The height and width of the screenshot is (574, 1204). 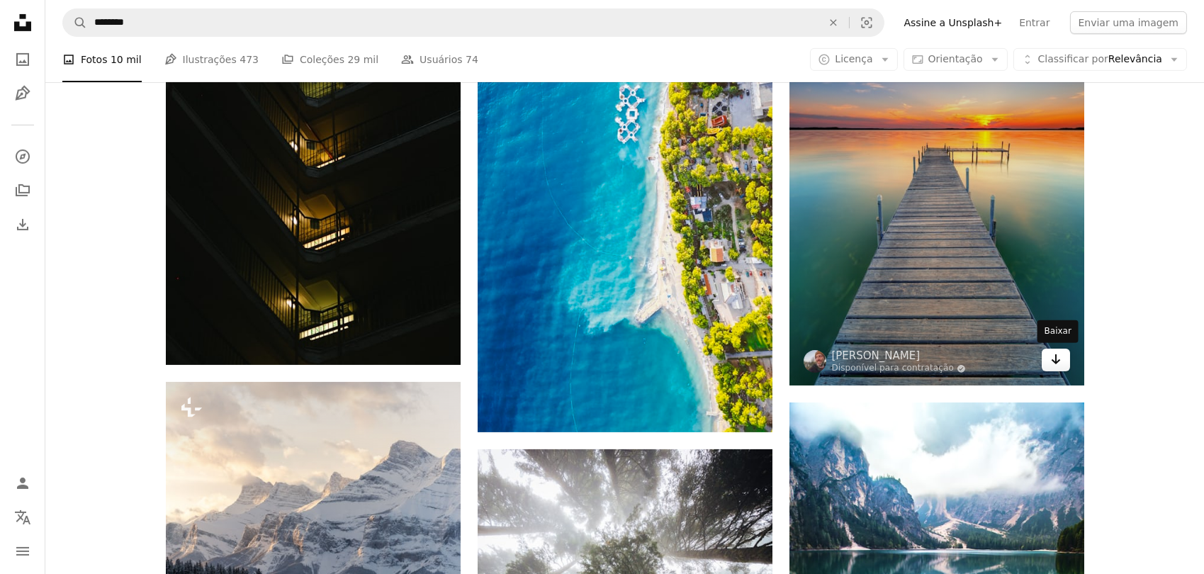 What do you see at coordinates (867, 23) in the screenshot?
I see `button: Pesquisa visual` at bounding box center [867, 23].